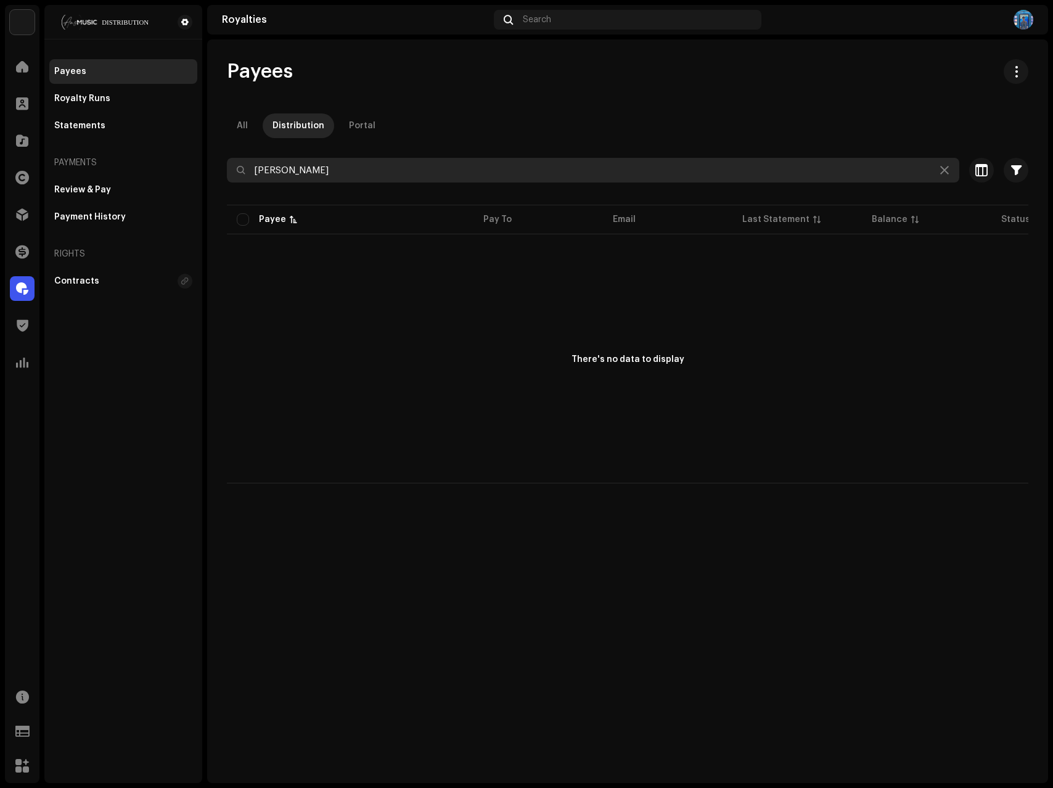 The height and width of the screenshot is (788, 1053). Describe the element at coordinates (123, 163) in the screenshot. I see `re-a-nav-header: Payments` at that location.